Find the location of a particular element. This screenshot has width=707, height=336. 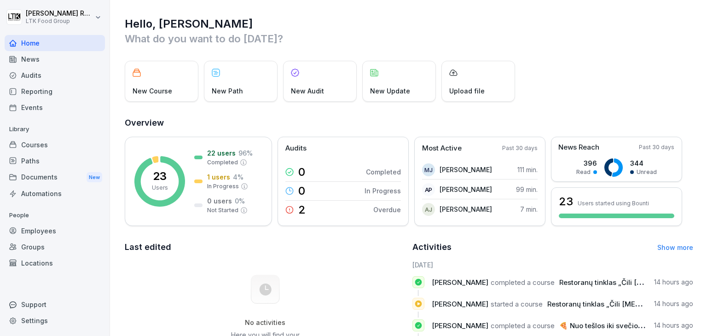

div: News is located at coordinates (55, 59).